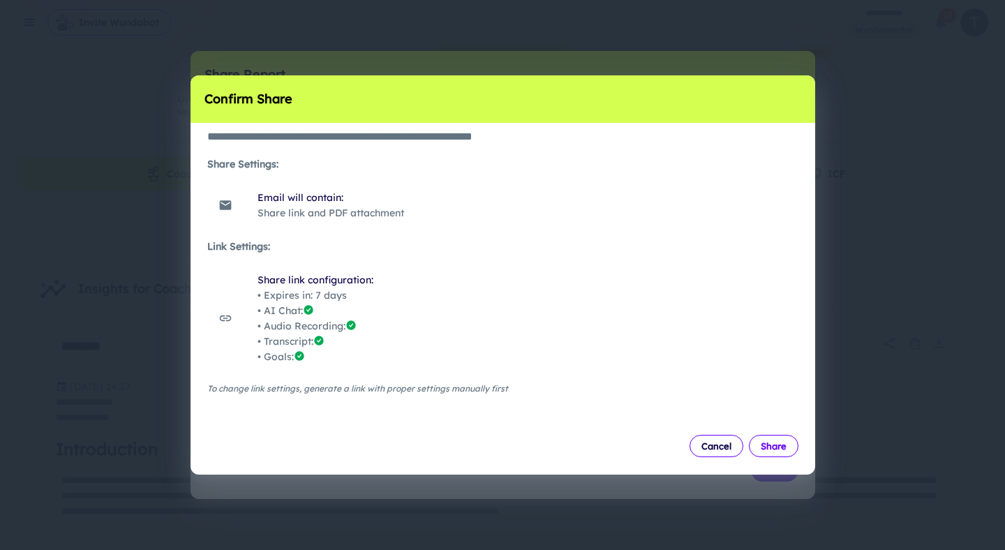  Describe the element at coordinates (503, 164) in the screenshot. I see `h6: Share Settings:` at that location.